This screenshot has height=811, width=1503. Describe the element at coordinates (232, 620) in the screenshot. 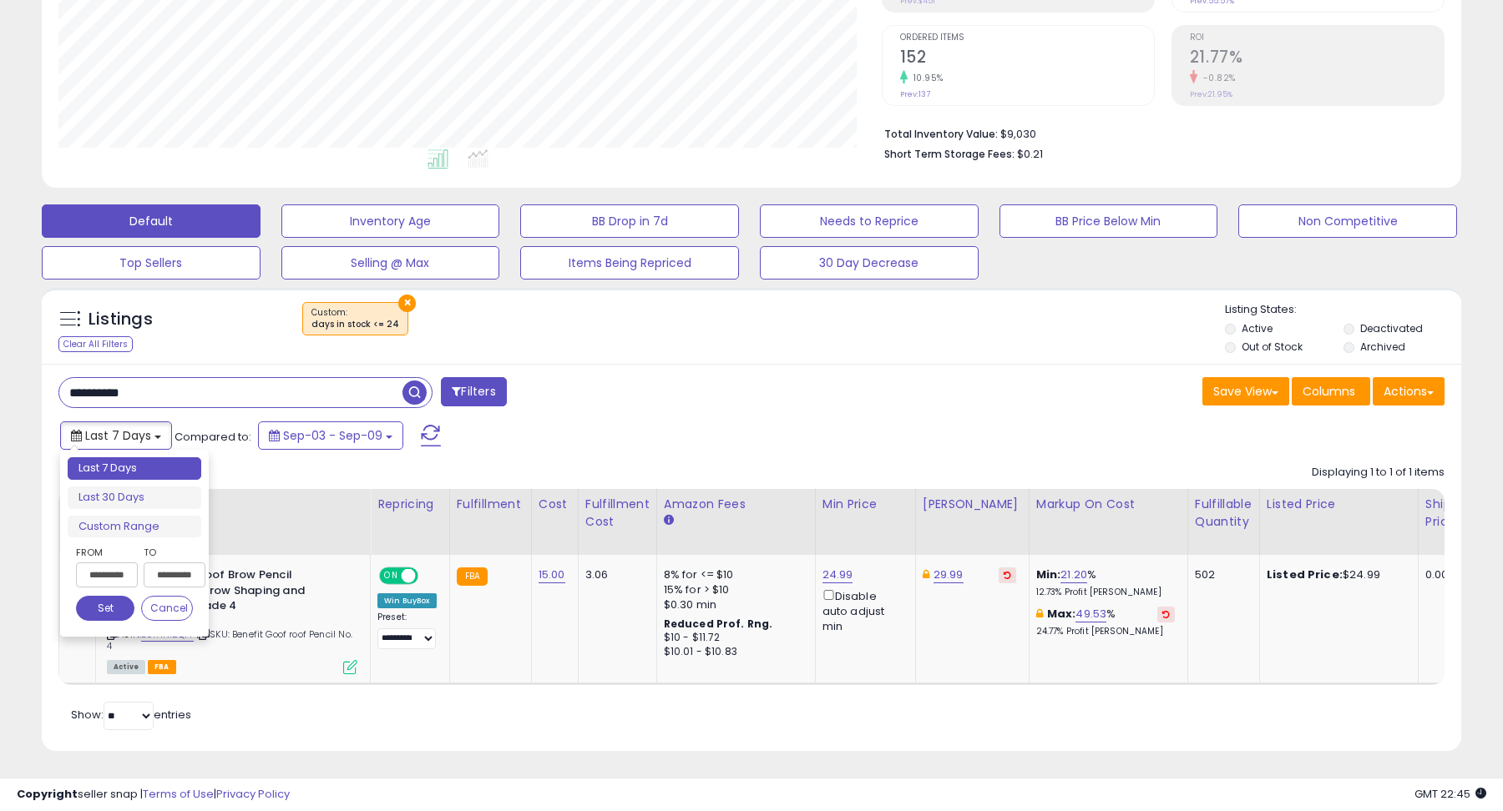

I see `div: ASIN:` at that location.